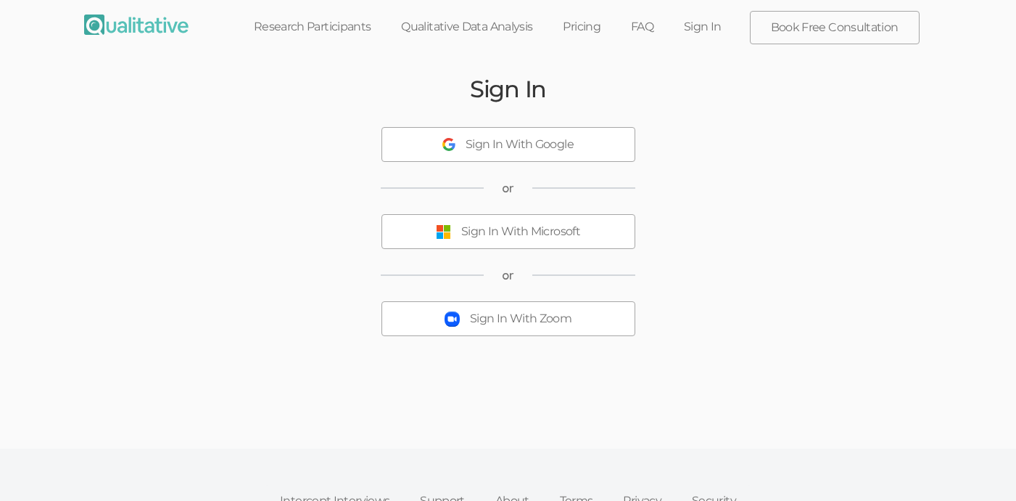 Image resolution: width=1016 pixels, height=501 pixels. Describe the element at coordinates (519, 144) in the screenshot. I see `div: Sign In With Google` at that location.